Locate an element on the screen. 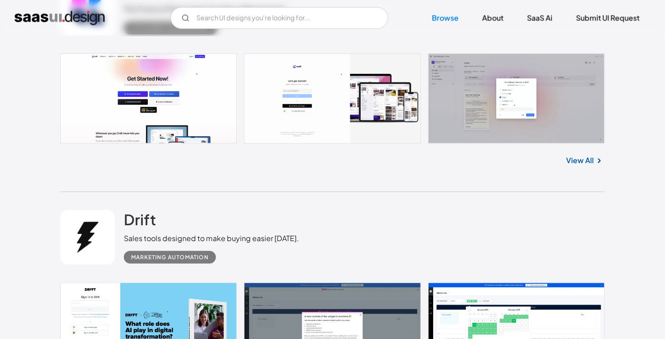  a: Submit UI Request is located at coordinates (608, 18).